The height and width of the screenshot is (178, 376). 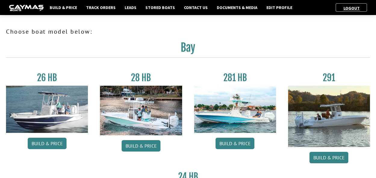 What do you see at coordinates (196, 8) in the screenshot?
I see `a: Contact Us` at bounding box center [196, 8].